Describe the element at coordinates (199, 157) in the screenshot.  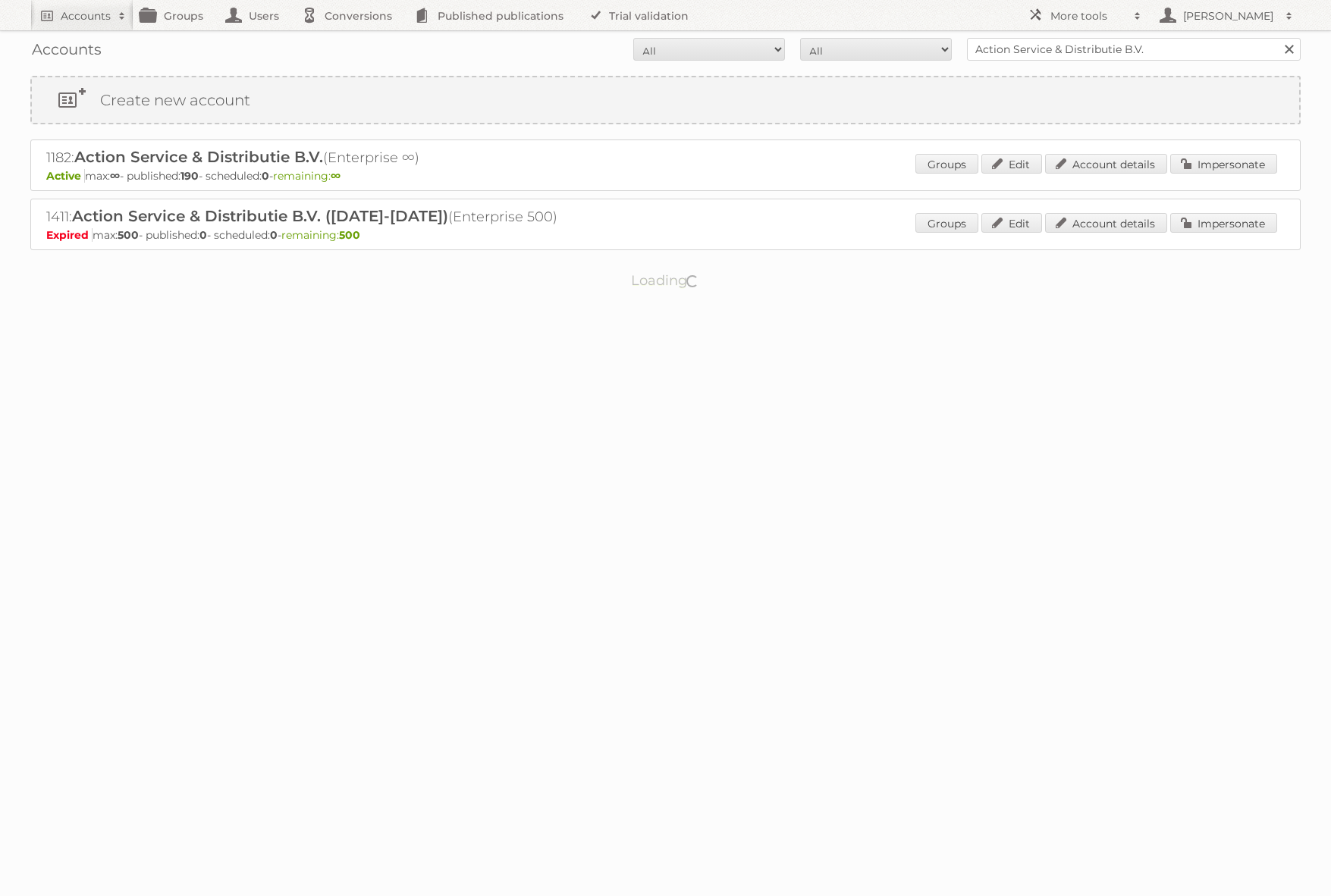
I see `span: Action Service & Distributie B.V.` at that location.